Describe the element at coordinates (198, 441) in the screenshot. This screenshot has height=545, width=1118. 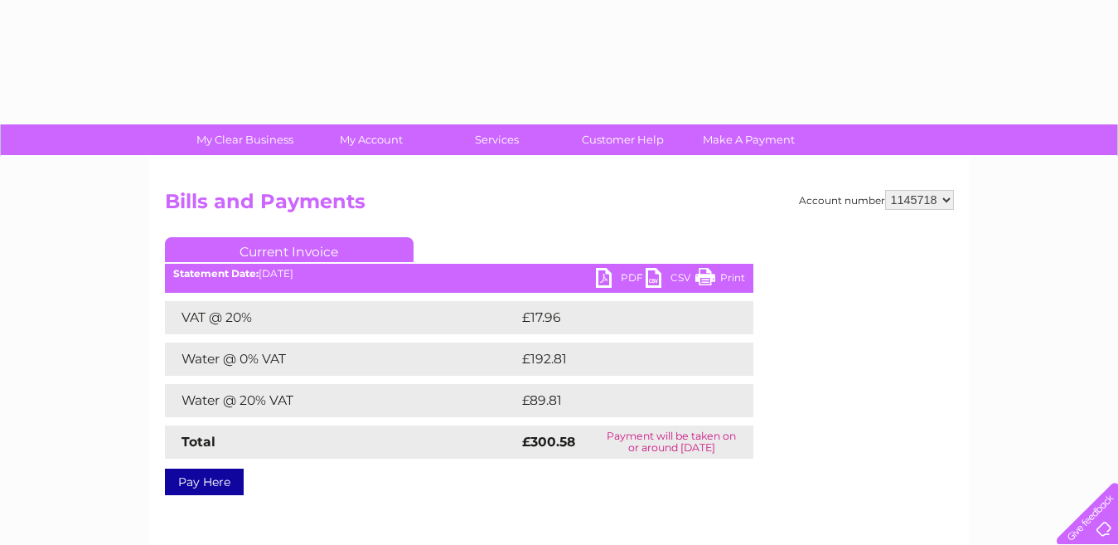
I see `strong: Total` at that location.